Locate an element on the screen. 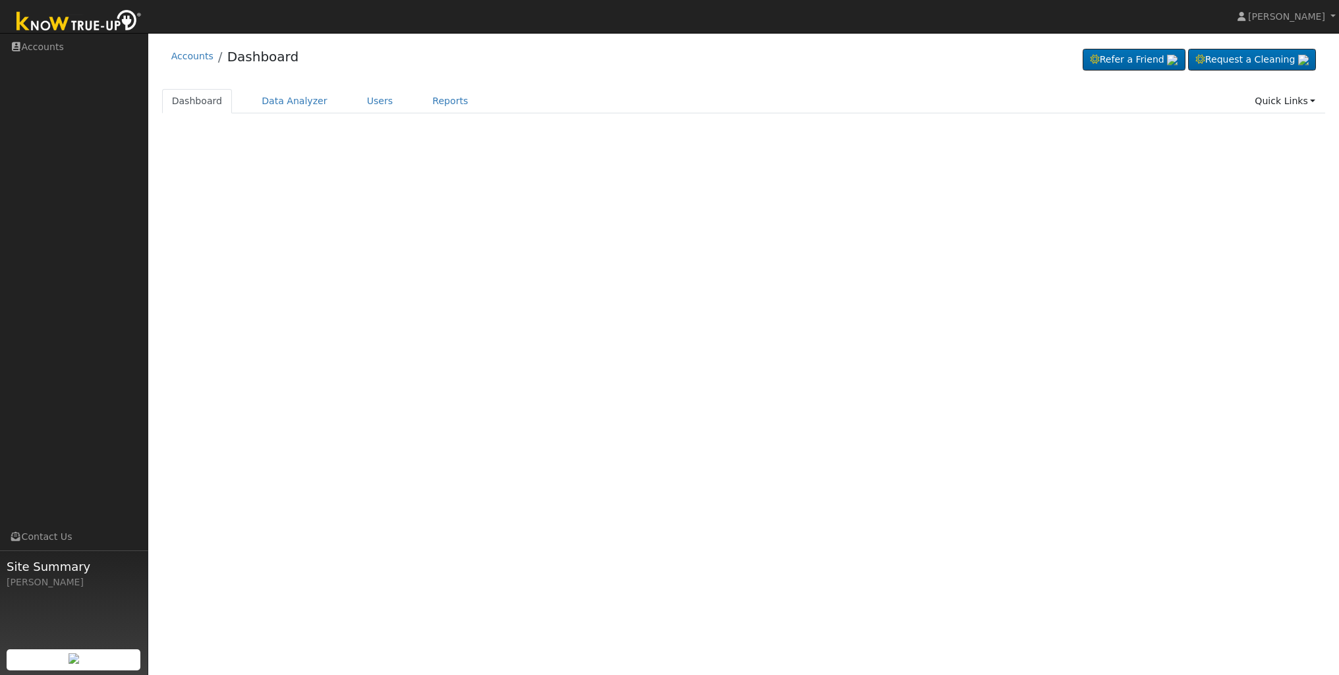  span: Site Summary is located at coordinates (74, 566).